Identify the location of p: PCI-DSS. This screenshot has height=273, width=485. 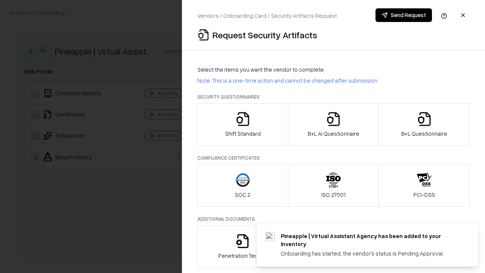
(424, 194).